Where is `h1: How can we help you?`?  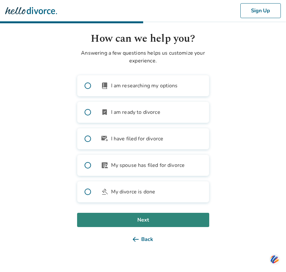 h1: How can we help you? is located at coordinates (143, 39).